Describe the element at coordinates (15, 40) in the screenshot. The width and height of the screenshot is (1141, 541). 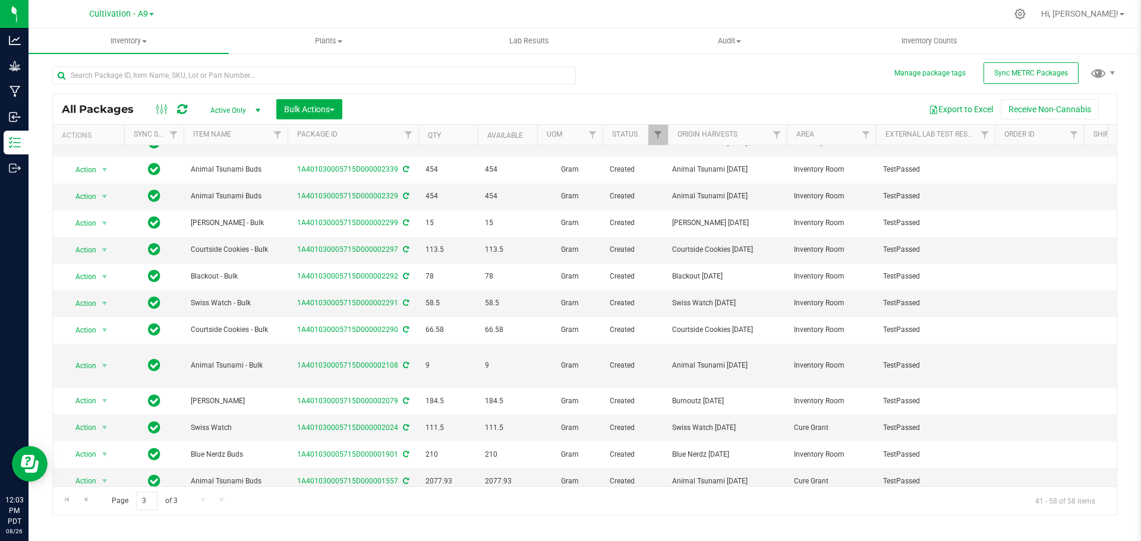
I see `inline-svg: Analytics` at that location.